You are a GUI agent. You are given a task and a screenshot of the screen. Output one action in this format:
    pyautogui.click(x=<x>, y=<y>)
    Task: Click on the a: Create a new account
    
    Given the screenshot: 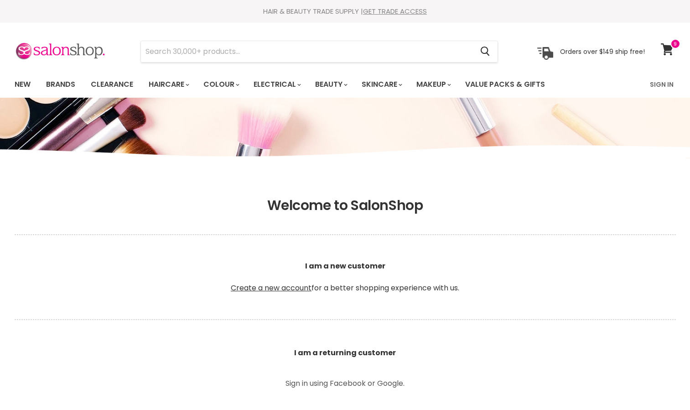 What is the action you would take?
    pyautogui.click(x=271, y=287)
    